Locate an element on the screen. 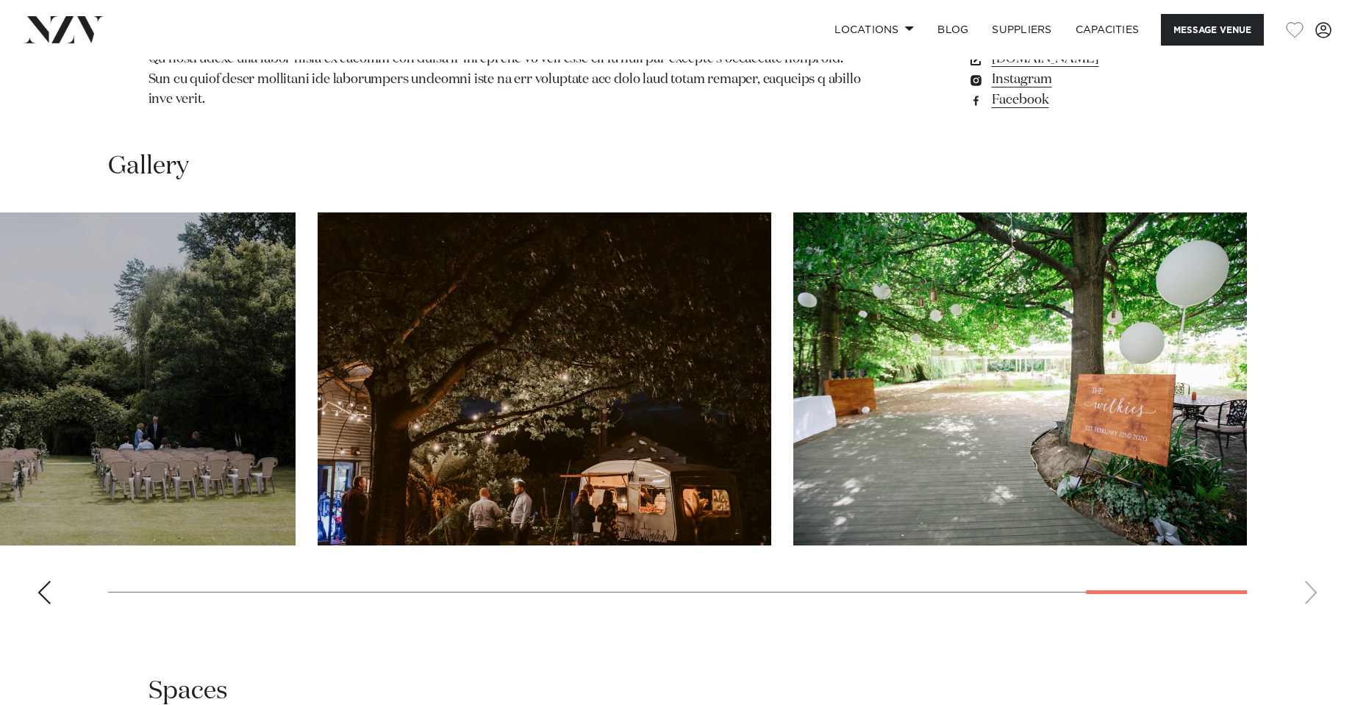 This screenshot has width=1355, height=705. img: nzv-logo.png is located at coordinates (63, 29).